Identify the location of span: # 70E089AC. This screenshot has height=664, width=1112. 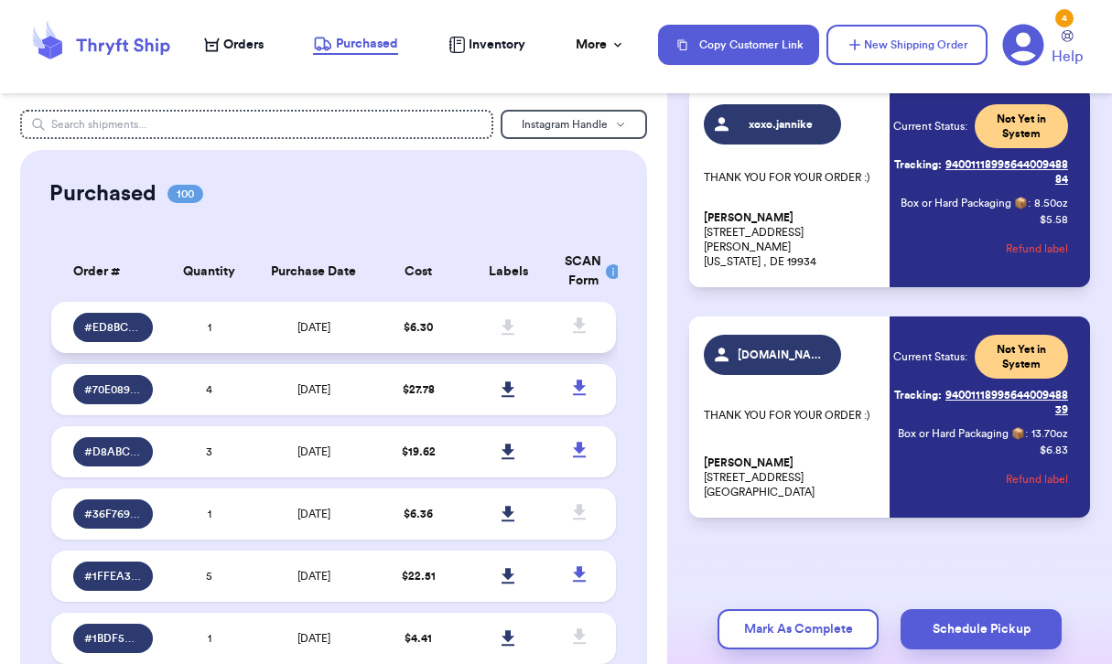
(113, 390).